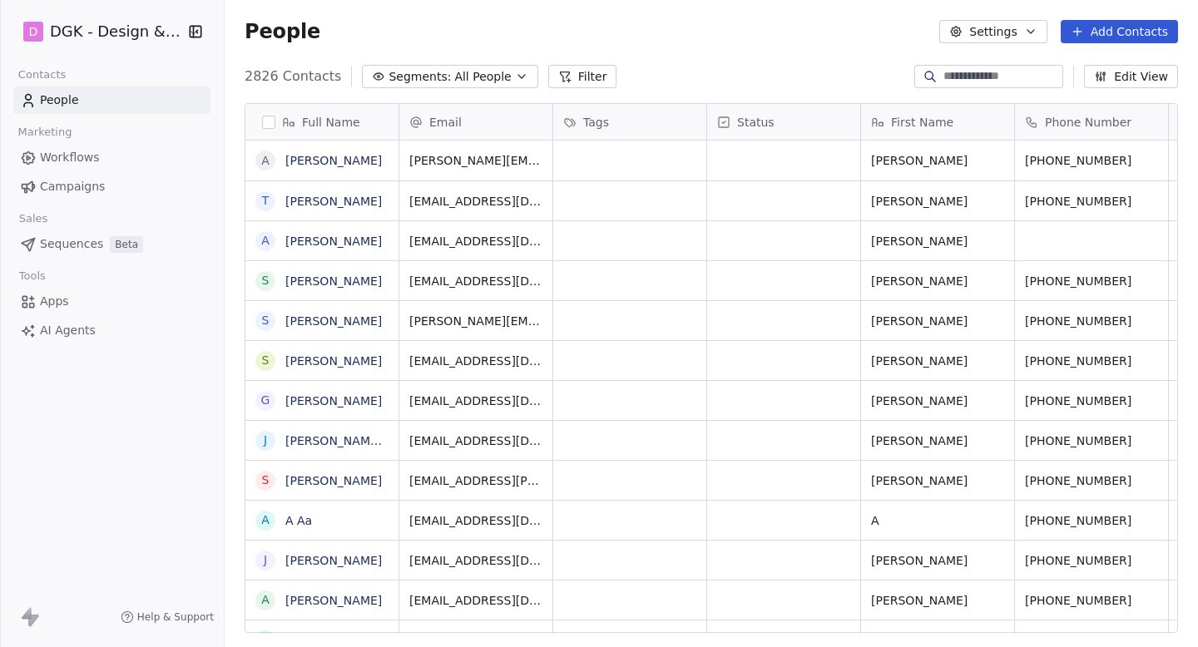 The image size is (1198, 647). I want to click on span: Campaigns, so click(72, 186).